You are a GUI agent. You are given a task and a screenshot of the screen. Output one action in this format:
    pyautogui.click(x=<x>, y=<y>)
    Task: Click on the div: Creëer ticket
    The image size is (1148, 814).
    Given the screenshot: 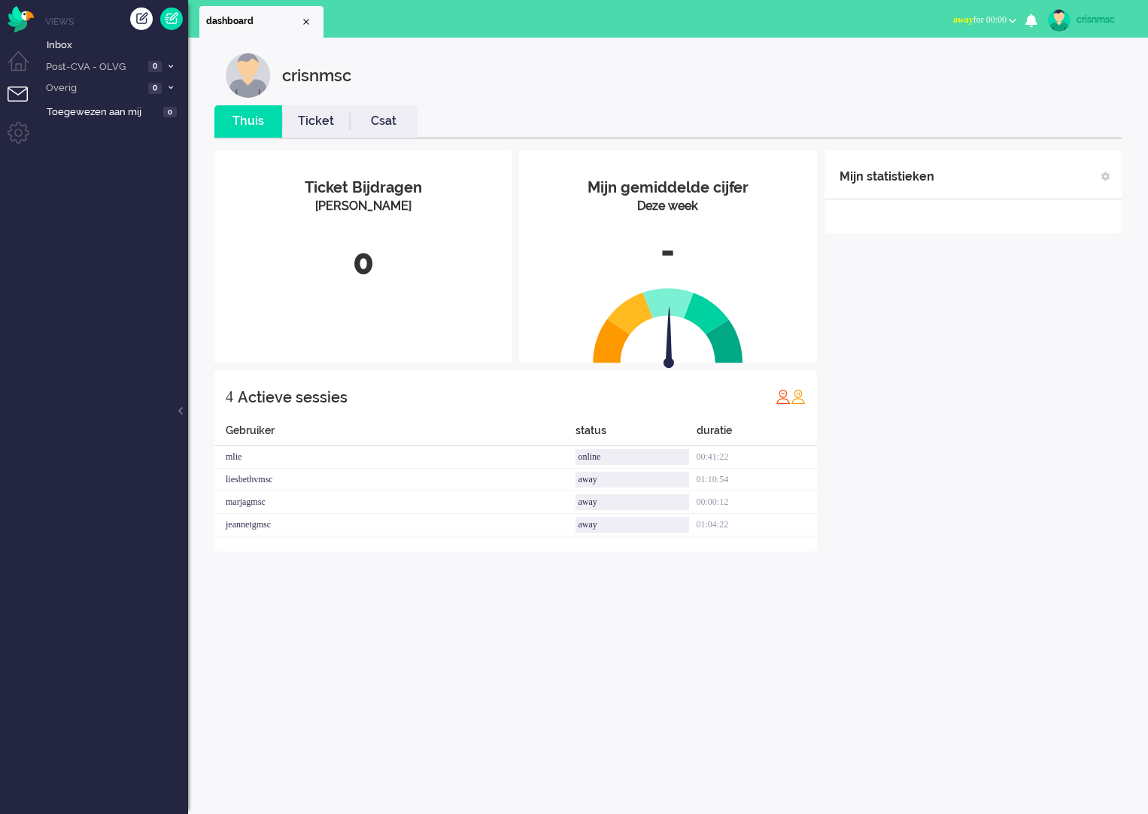 What is the action you would take?
    pyautogui.click(x=141, y=19)
    